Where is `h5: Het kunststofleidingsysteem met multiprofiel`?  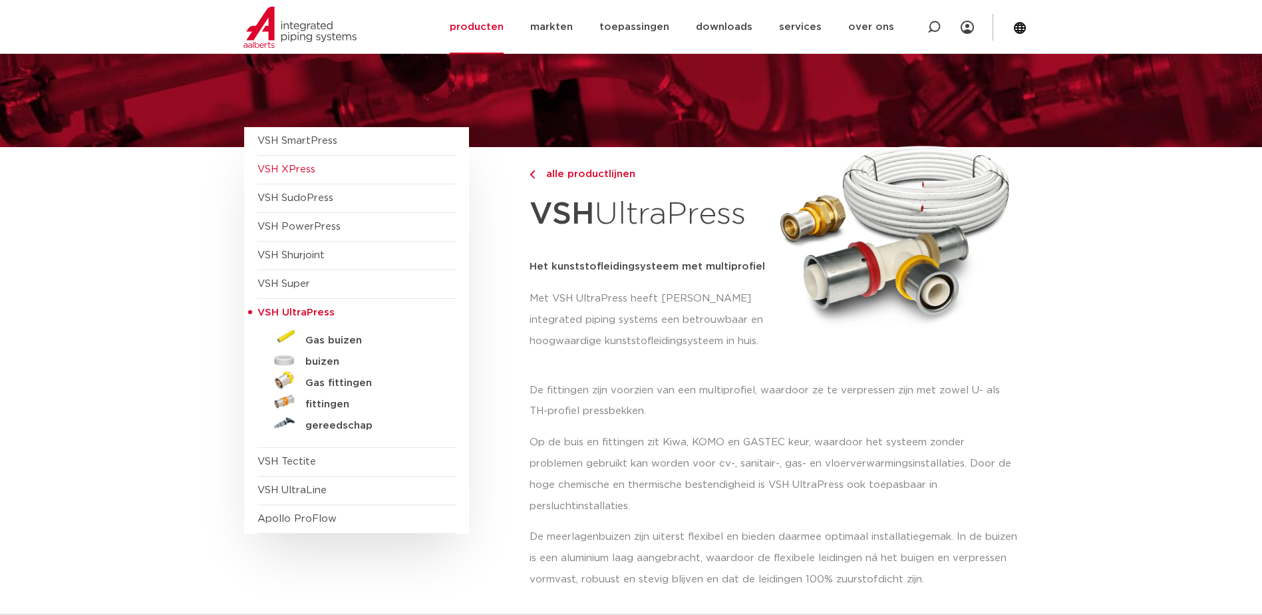
h5: Het kunststofleidingsysteem met multiprofiel is located at coordinates (650, 267).